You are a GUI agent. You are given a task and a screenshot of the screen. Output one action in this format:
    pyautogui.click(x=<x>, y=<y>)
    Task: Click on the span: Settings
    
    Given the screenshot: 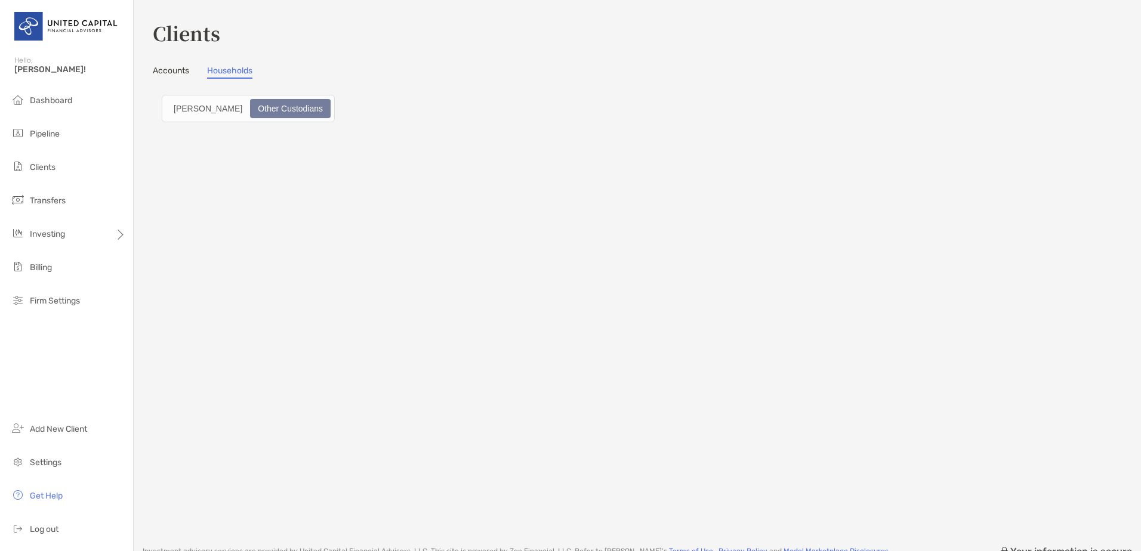 What is the action you would take?
    pyautogui.click(x=45, y=462)
    